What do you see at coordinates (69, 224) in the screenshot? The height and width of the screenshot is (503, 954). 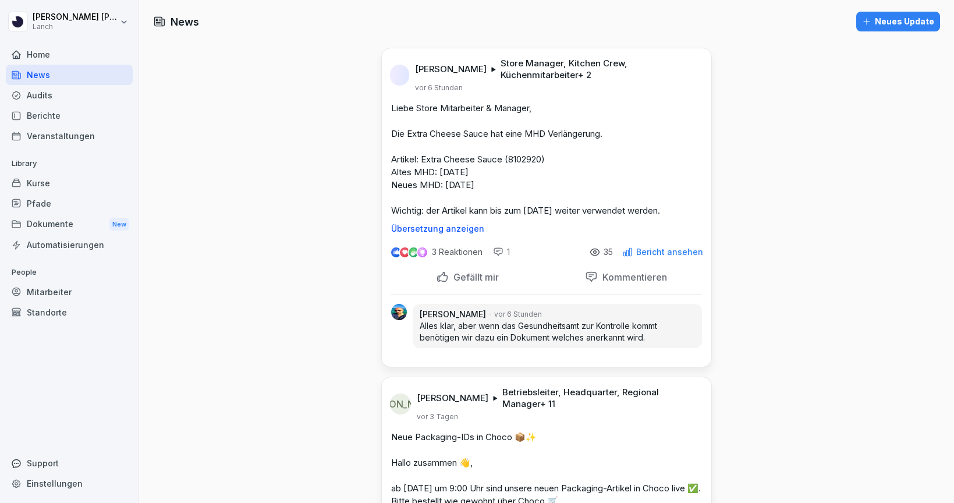 I see `div: Dokumente` at bounding box center [69, 224].